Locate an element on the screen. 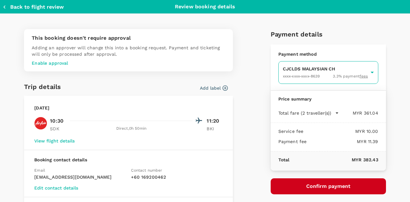 The image size is (410, 202). p: MYR 10.00 is located at coordinates (341, 131).